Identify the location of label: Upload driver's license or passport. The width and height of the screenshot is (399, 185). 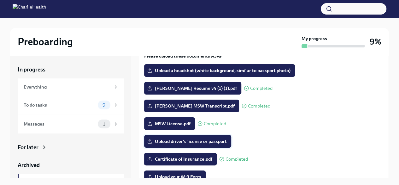
(188, 141).